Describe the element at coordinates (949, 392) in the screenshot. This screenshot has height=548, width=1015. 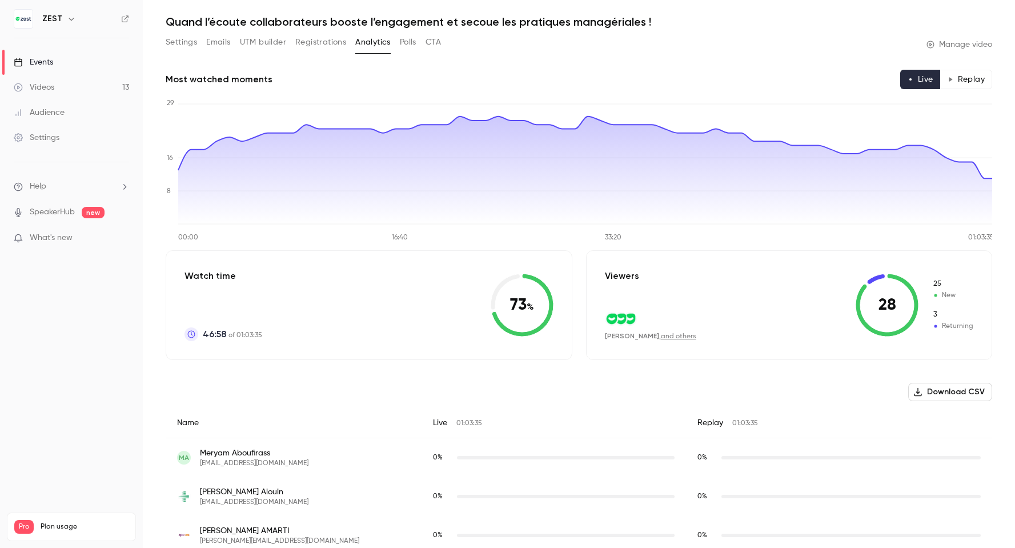
I see `button: Download CSV` at that location.